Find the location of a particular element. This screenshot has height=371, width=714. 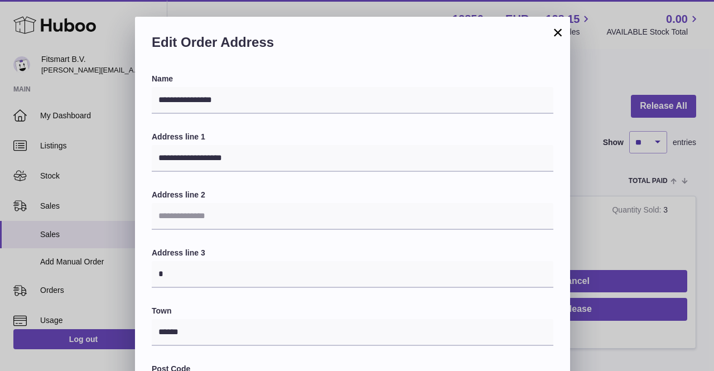

label: Name is located at coordinates (353, 79).